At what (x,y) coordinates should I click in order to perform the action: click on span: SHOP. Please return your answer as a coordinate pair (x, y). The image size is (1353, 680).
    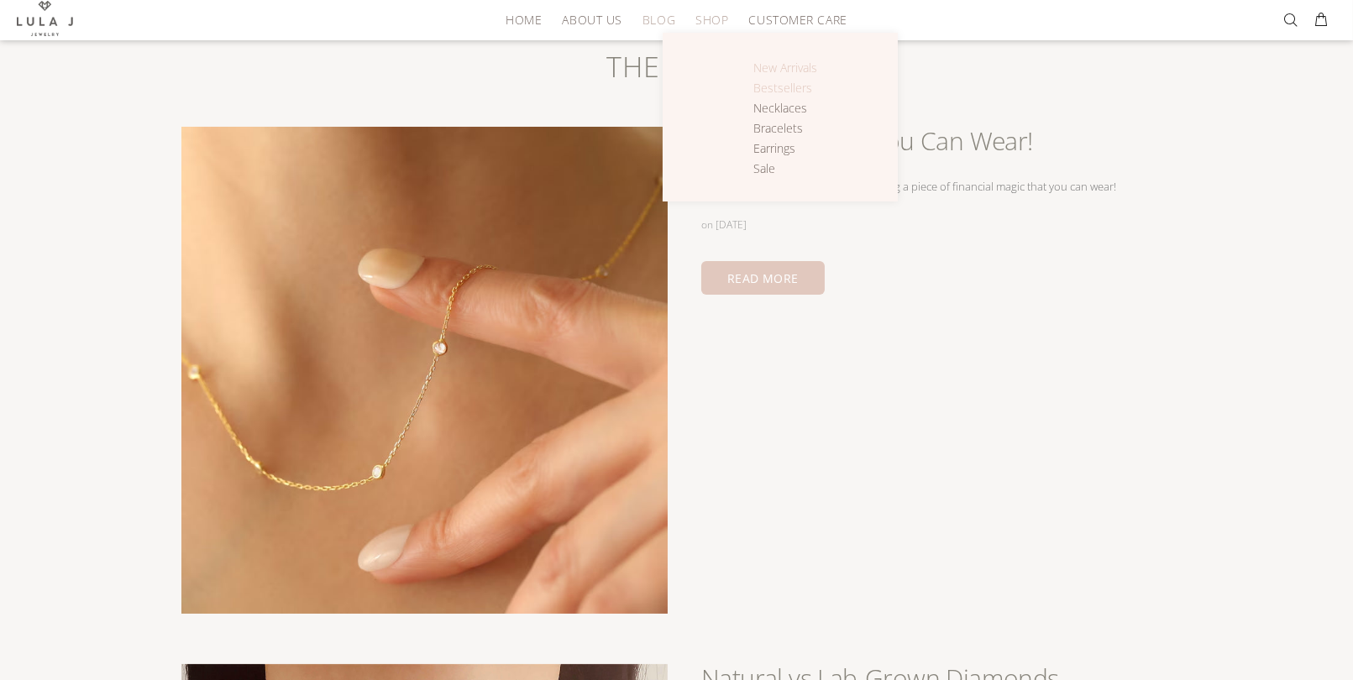
    Looking at the image, I should click on (711, 19).